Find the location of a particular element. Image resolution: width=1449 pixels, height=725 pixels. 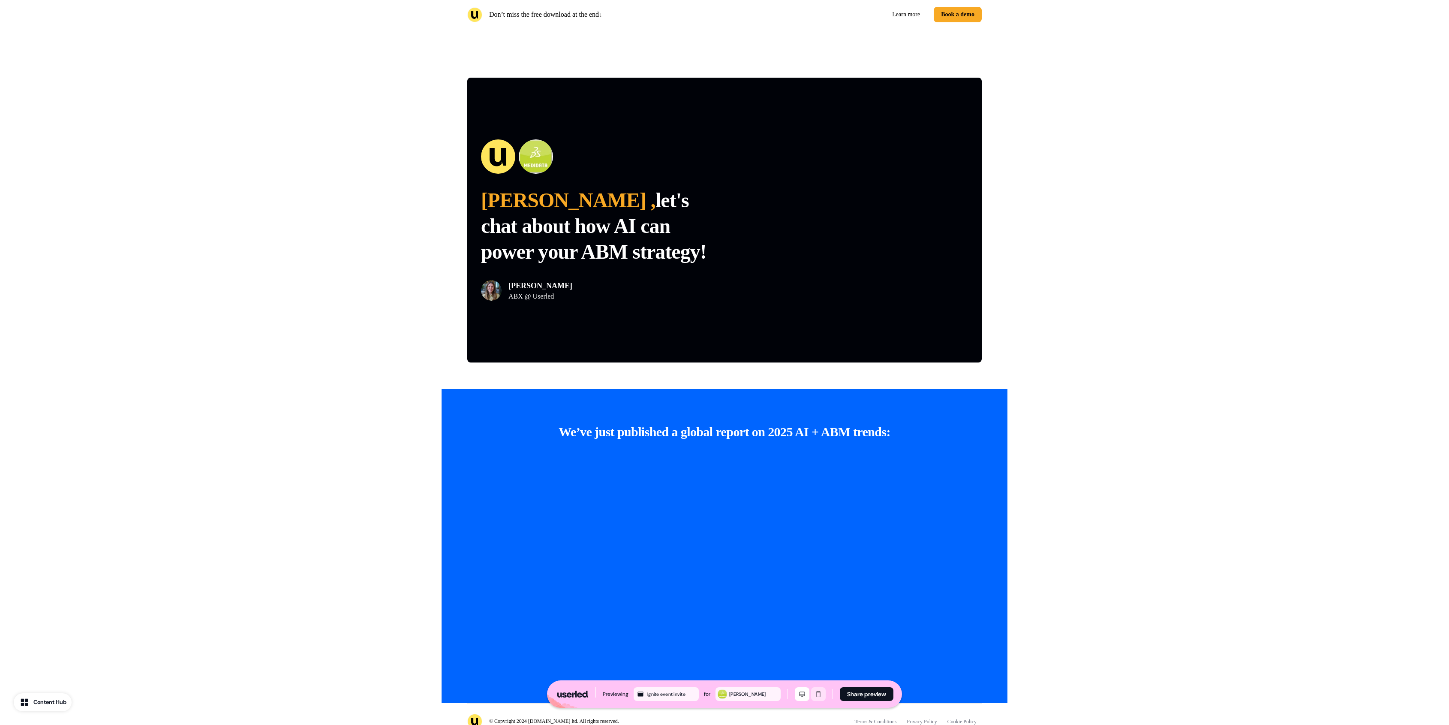

div: Previewing is located at coordinates (616, 694).